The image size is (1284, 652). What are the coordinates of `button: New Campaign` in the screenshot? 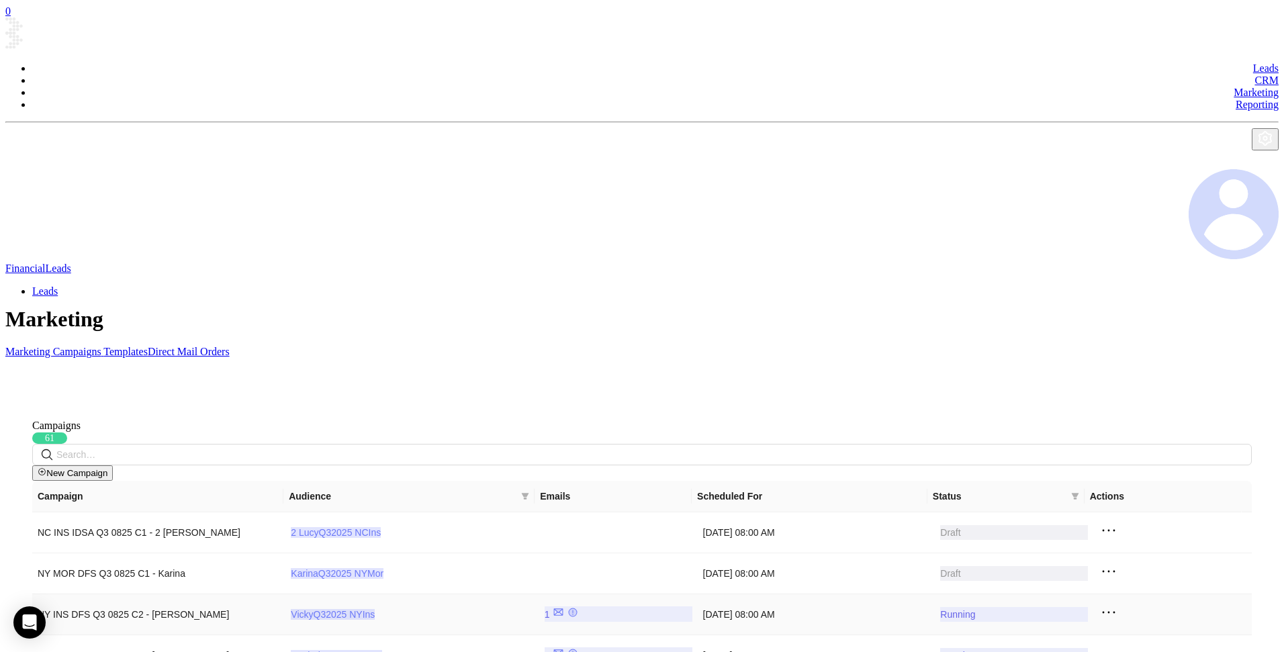 It's located at (72, 473).